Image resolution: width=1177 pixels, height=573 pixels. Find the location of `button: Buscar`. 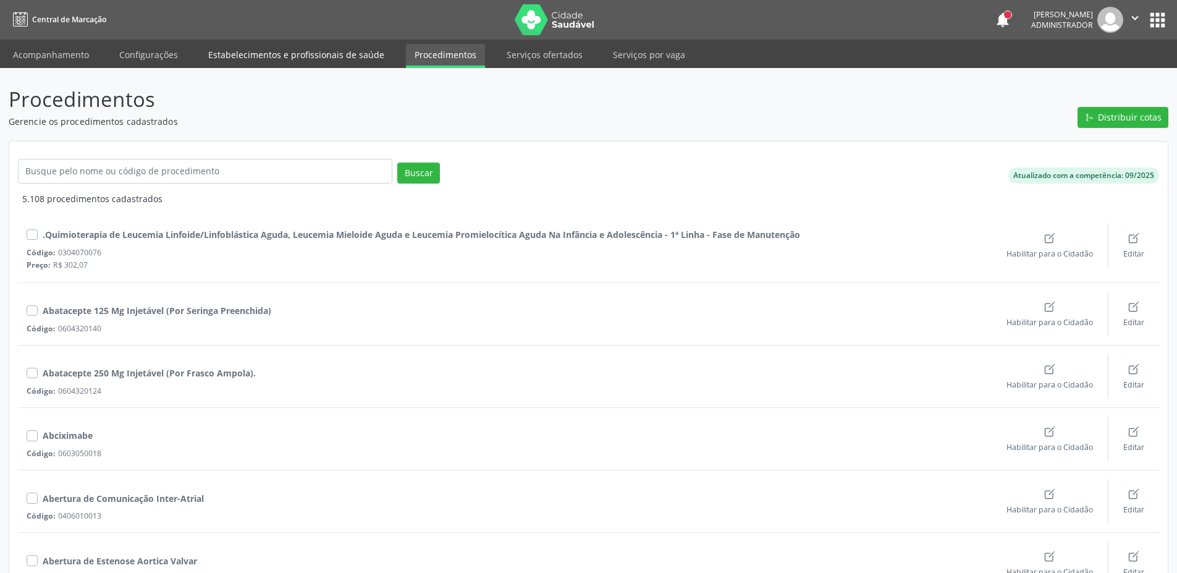

button: Buscar is located at coordinates (418, 173).